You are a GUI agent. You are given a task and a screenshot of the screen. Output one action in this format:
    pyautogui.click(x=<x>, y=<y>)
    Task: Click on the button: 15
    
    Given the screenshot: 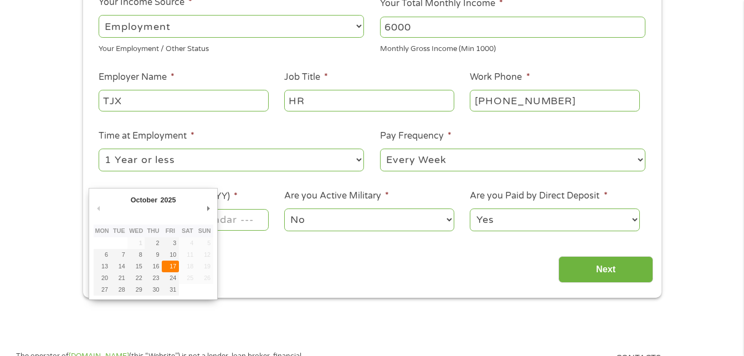 What is the action you would take?
    pyautogui.click(x=136, y=266)
    